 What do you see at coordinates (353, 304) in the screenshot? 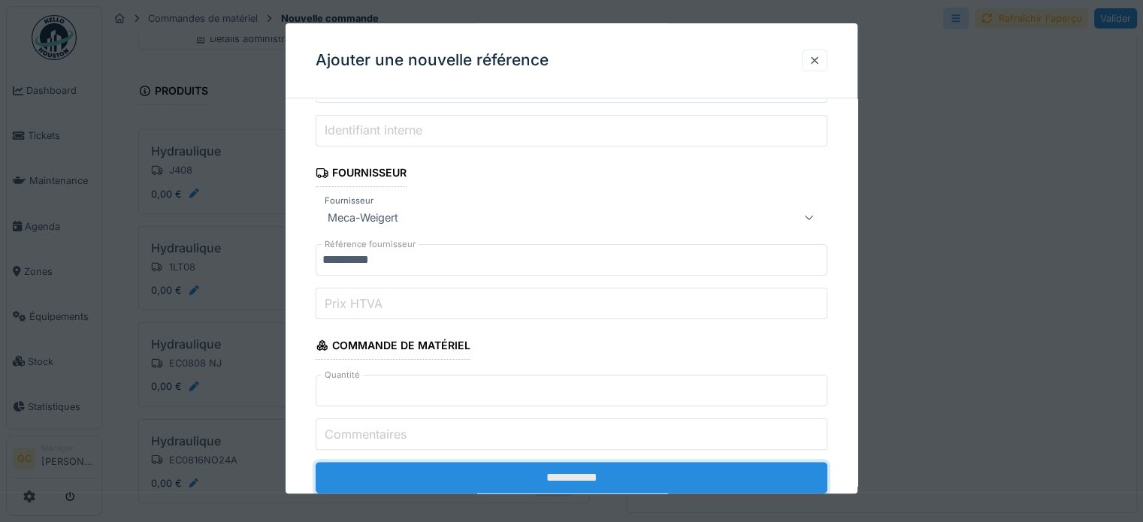
I see `label: Prix HTVA` at bounding box center [353, 304].